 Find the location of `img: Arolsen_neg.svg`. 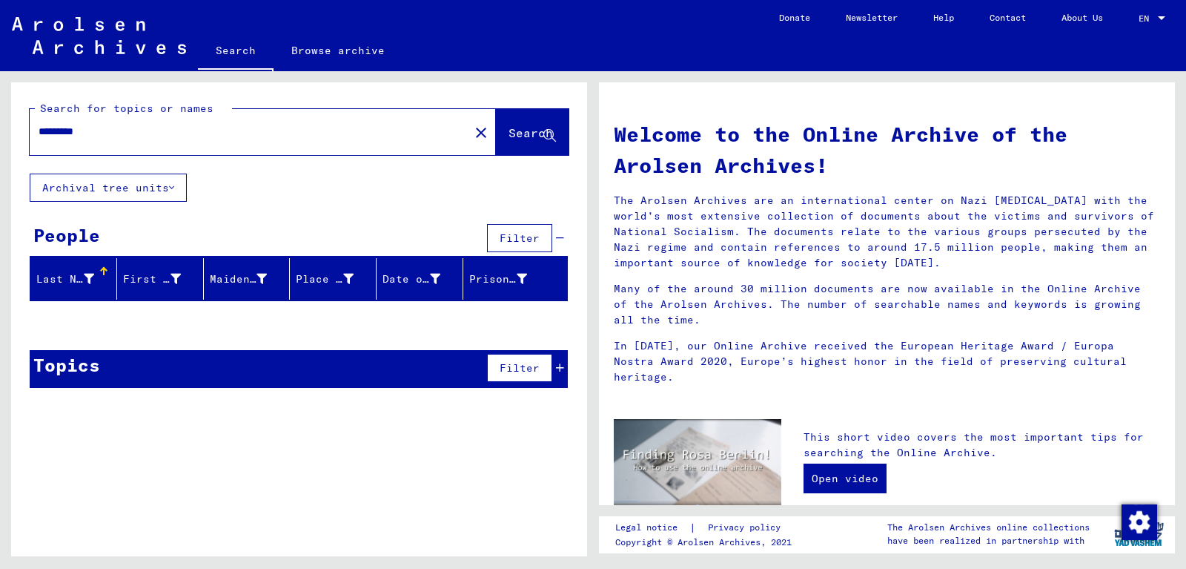

img: Arolsen_neg.svg is located at coordinates (99, 36).